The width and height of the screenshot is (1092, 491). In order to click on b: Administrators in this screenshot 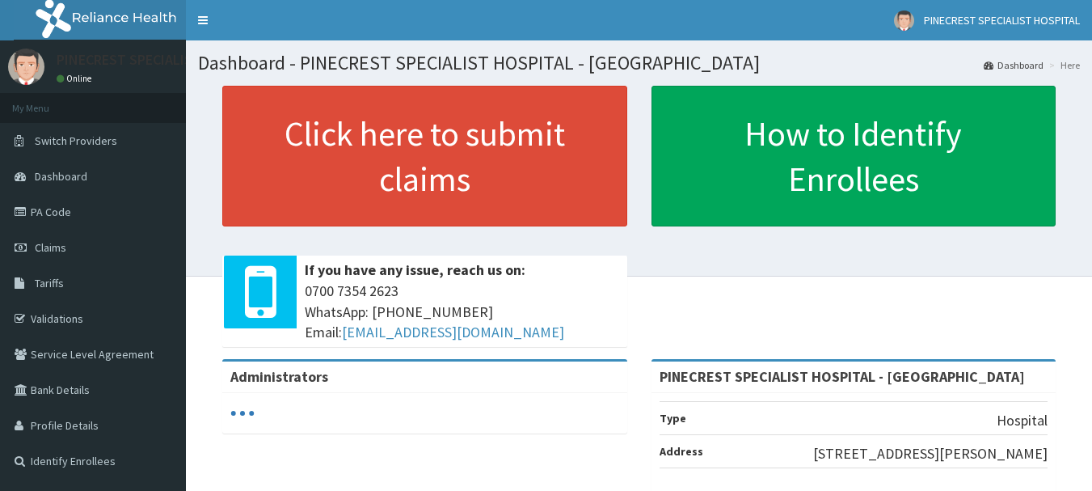, I will do `click(279, 376)`.